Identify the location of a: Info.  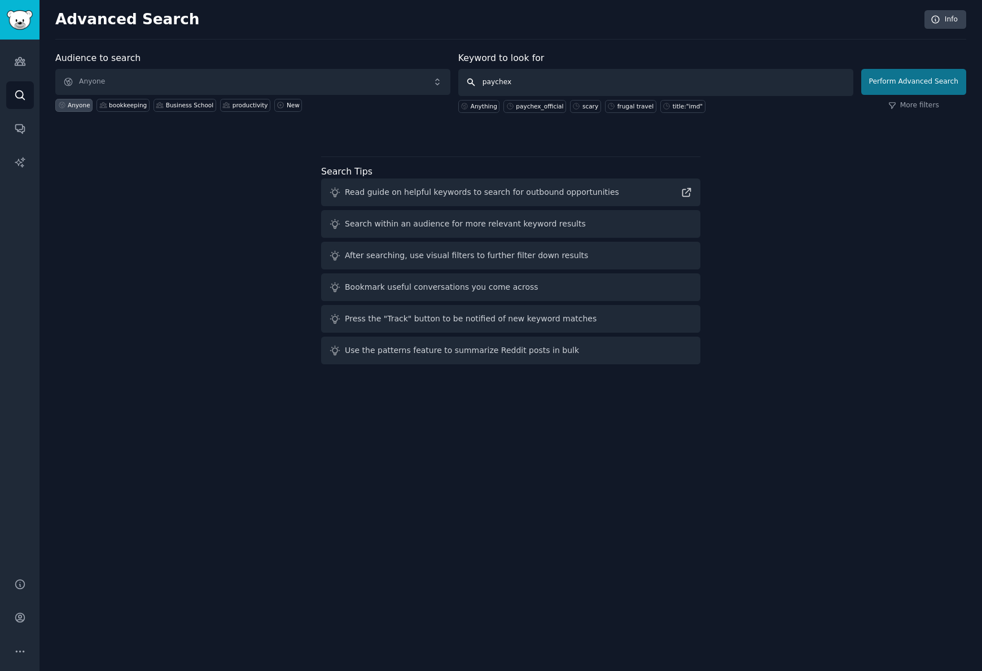
(946, 20).